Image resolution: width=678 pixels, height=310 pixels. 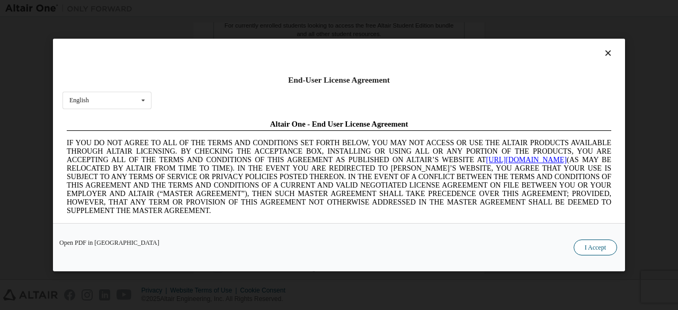 I want to click on span: IF YOU DO NOT AGREE TO ALL OF THE TERMS AND CONDITIONS SET FORTH BELOW, YOU MAY NOT ACCESS OR USE..., so click(x=277, y=61).